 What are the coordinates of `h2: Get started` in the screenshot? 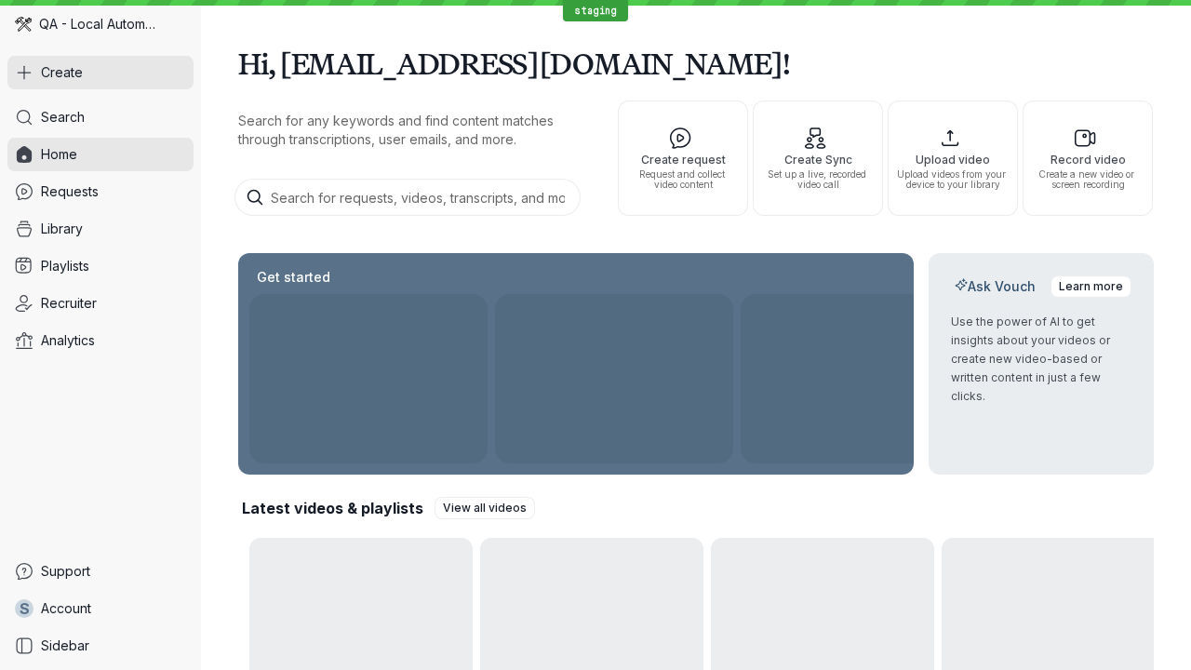 It's located at (293, 277).